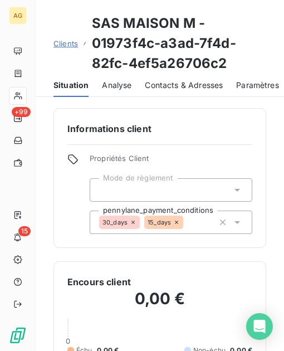 This screenshot has height=351, width=284. What do you see at coordinates (116, 85) in the screenshot?
I see `span: Analyse` at bounding box center [116, 85].